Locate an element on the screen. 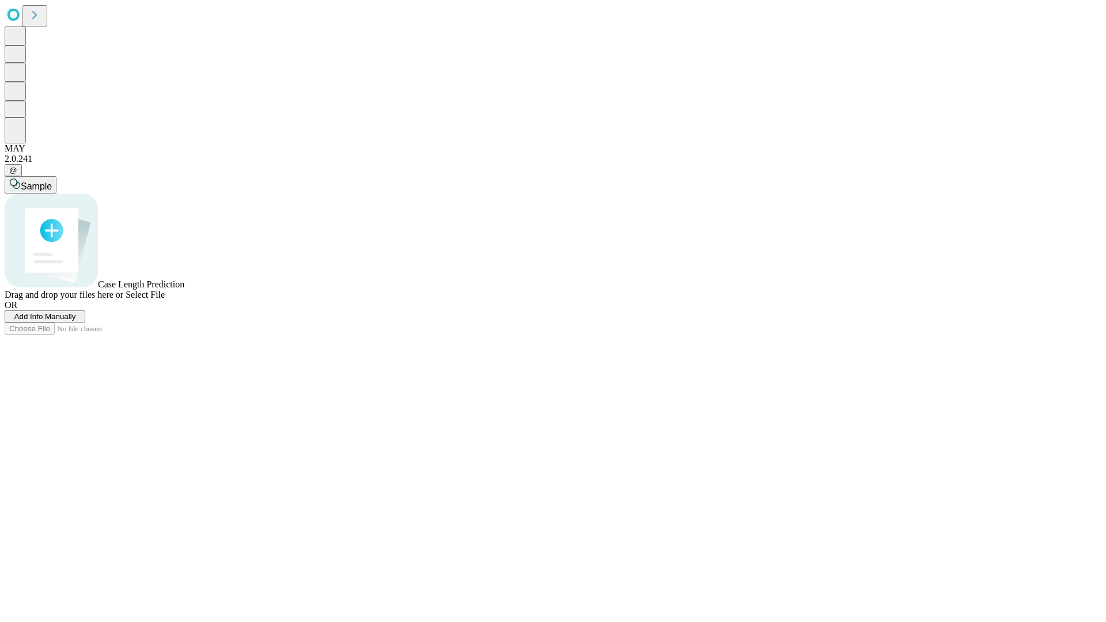 This screenshot has height=622, width=1106. div: MAY is located at coordinates (553, 149).